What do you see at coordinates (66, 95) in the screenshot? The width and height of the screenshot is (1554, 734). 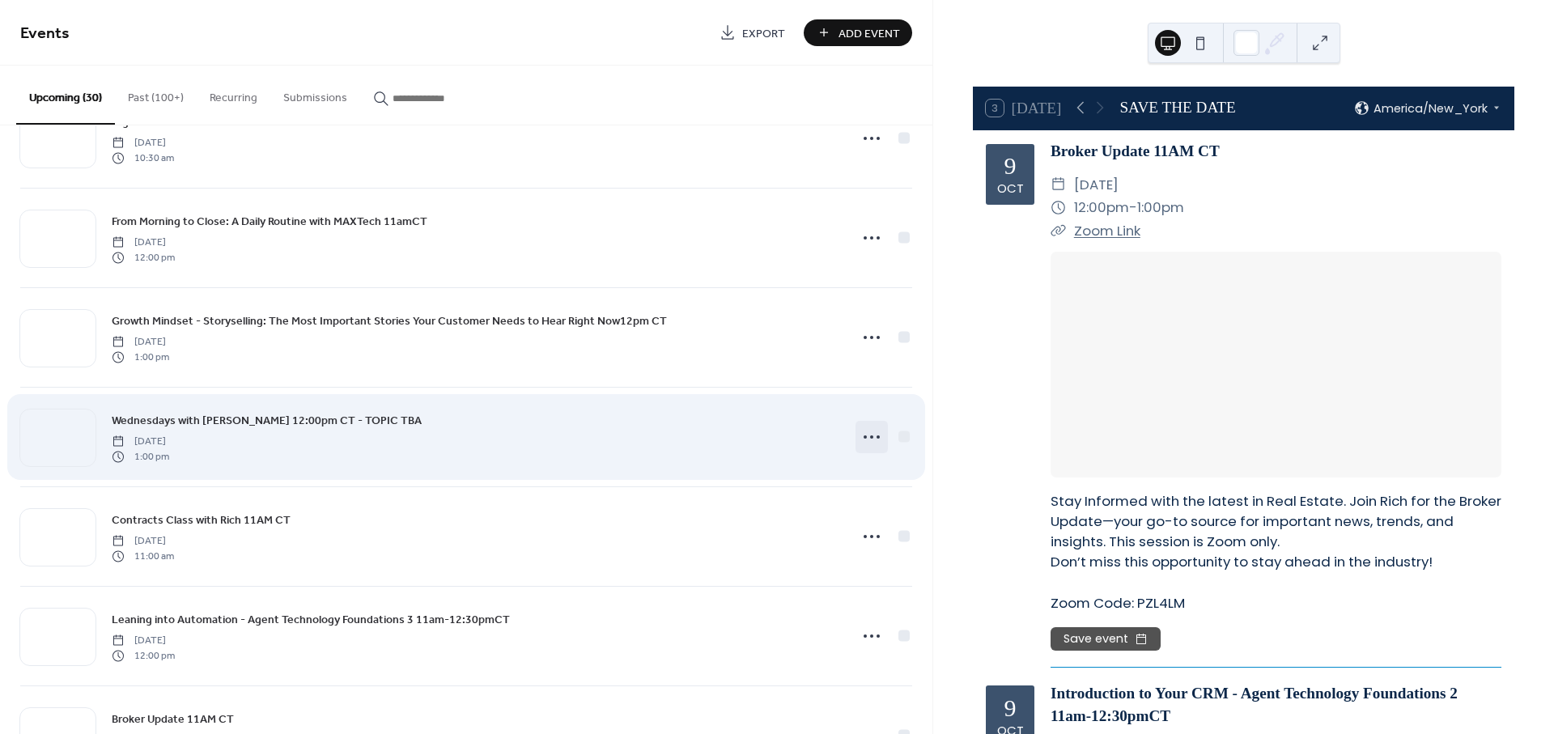 I see `button: Upcoming (30)` at bounding box center [66, 95].